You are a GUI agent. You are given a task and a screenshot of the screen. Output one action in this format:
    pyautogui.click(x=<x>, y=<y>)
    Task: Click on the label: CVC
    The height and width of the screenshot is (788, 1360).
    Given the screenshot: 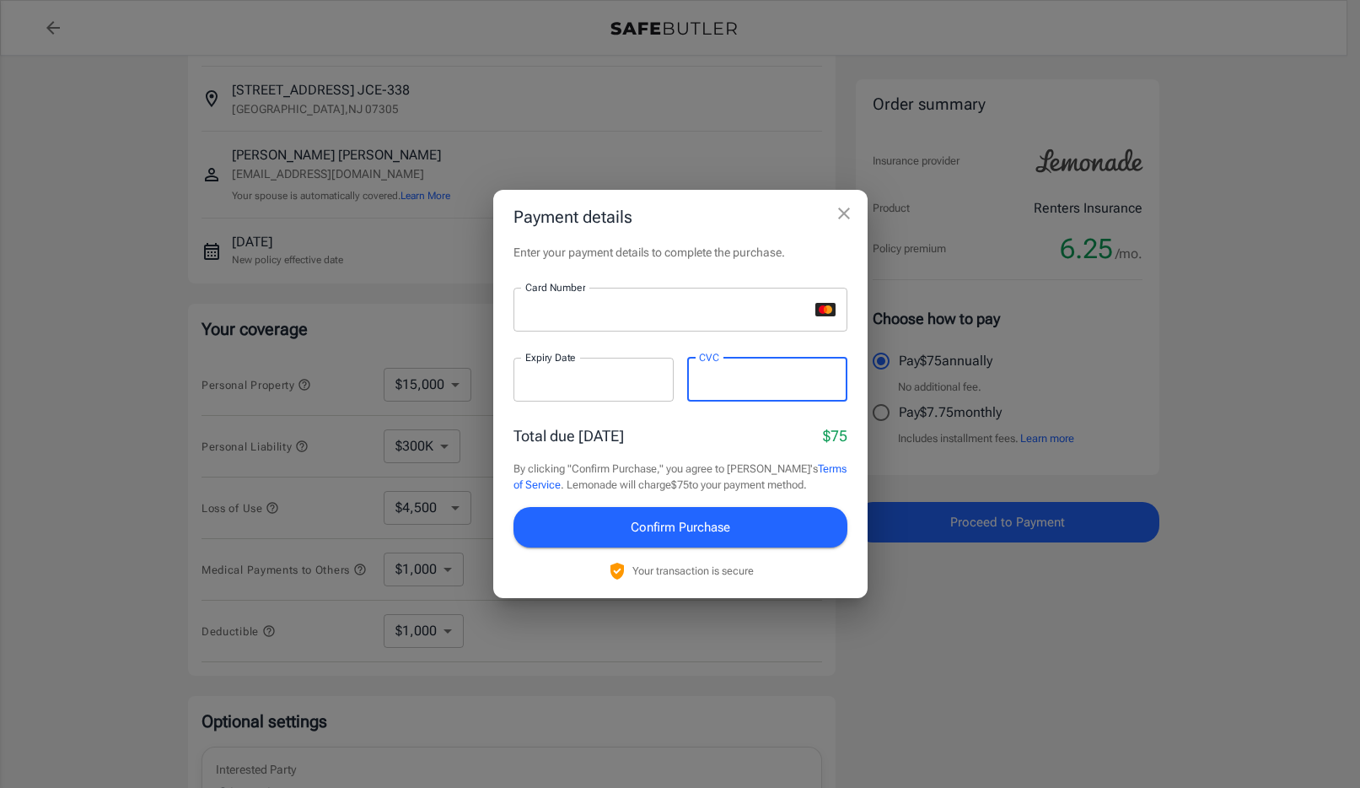 What is the action you would take?
    pyautogui.click(x=709, y=357)
    